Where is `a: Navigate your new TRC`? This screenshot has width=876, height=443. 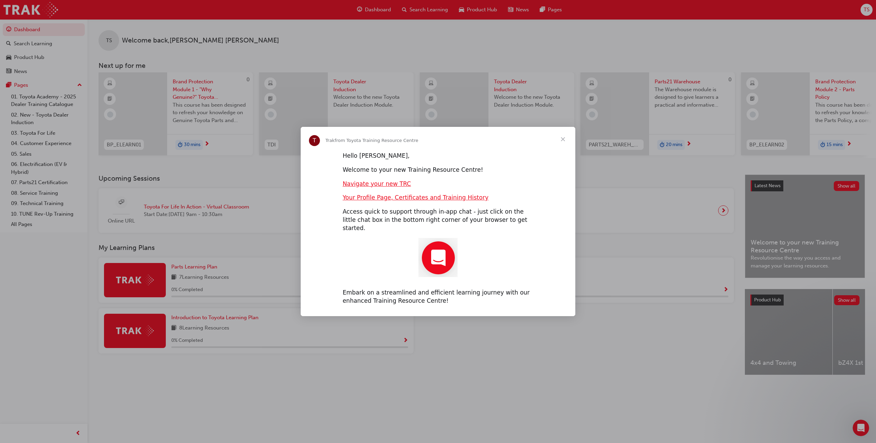 a: Navigate your new TRC is located at coordinates (376, 184).